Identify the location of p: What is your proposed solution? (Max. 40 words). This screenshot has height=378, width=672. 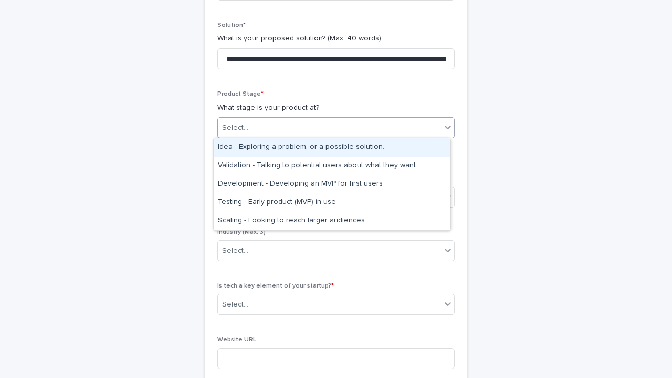
(336, 38).